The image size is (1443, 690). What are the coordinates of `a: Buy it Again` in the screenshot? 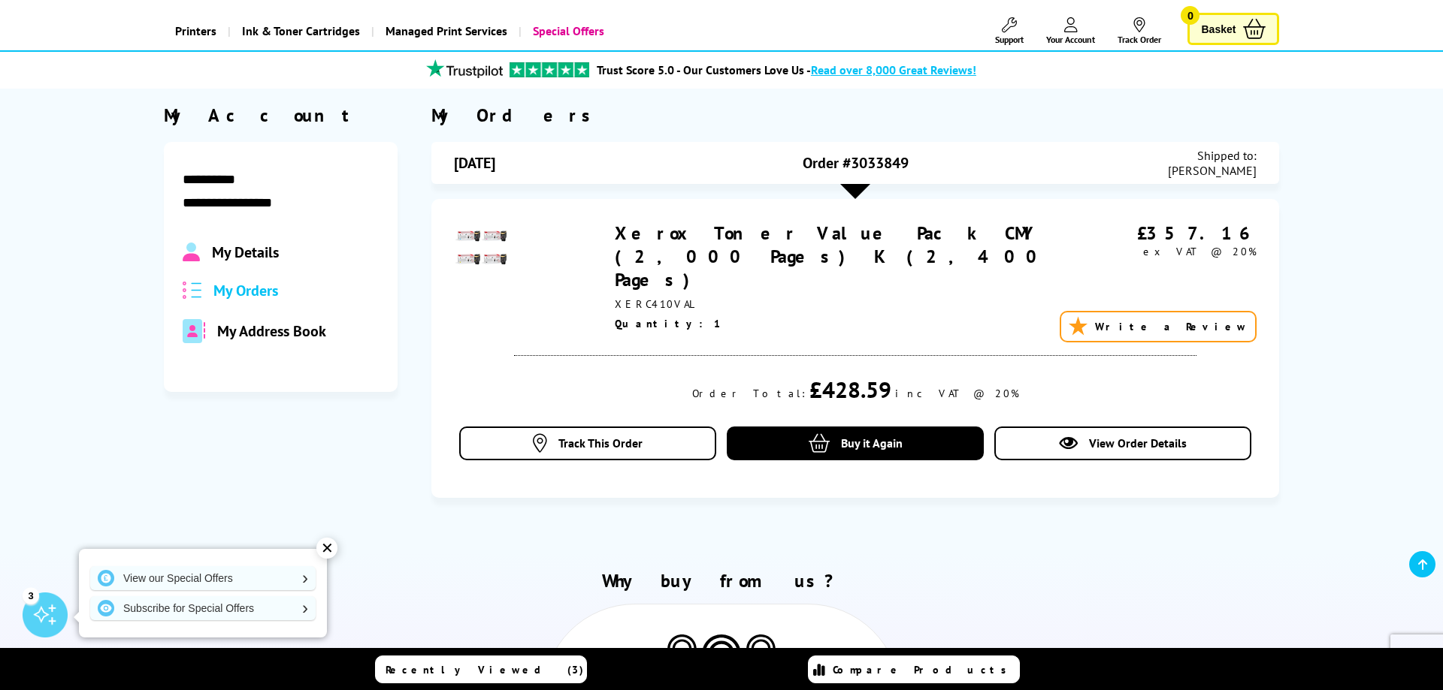 It's located at (855, 443).